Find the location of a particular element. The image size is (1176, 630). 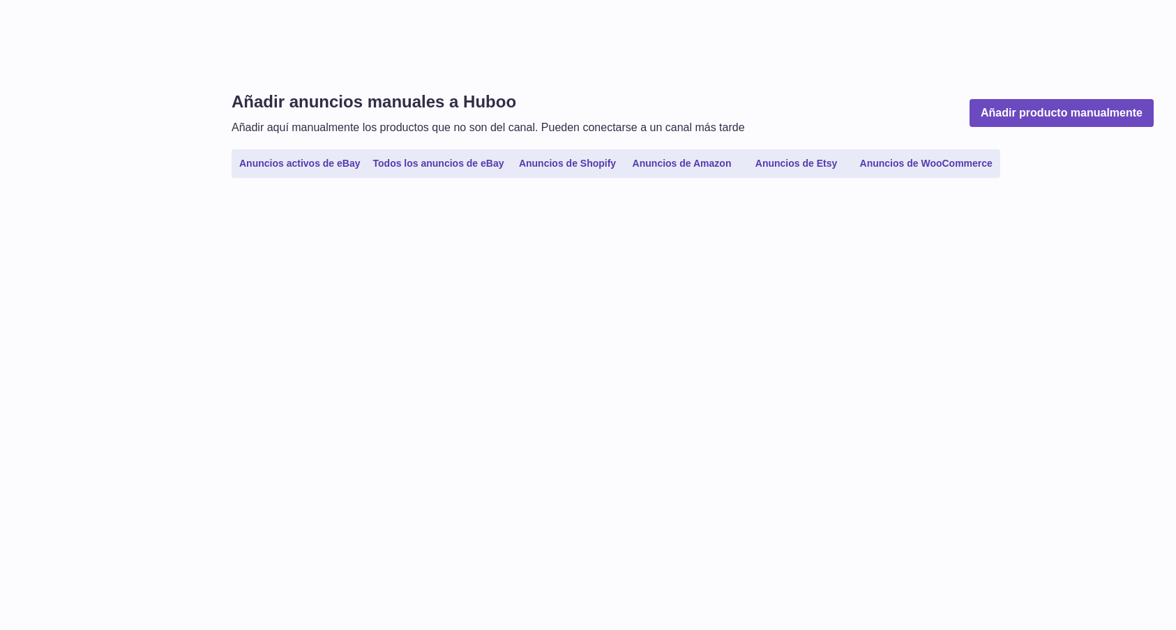

a: Anuncios de Amazon is located at coordinates (682, 163).